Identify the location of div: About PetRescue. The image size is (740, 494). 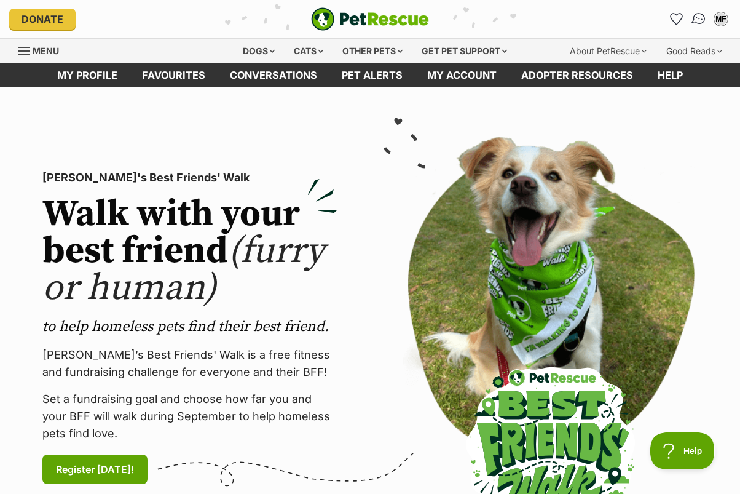
(608, 51).